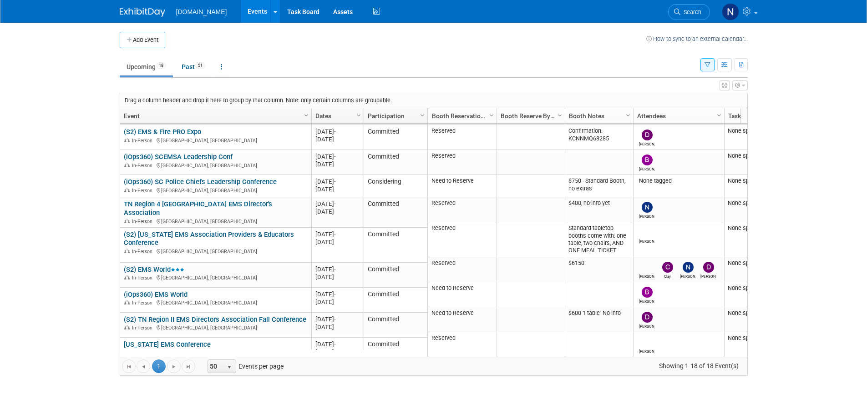 This screenshot has width=867, height=414. Describe the element at coordinates (750, 116) in the screenshot. I see `a: Tasks` at that location.